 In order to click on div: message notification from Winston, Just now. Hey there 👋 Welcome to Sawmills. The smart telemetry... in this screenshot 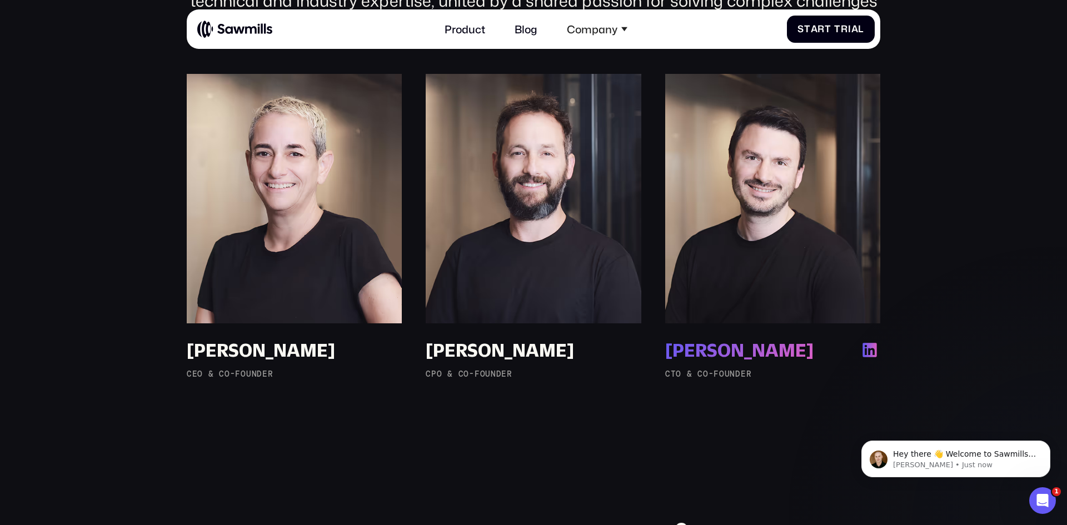, I will do `click(111, 42)`.